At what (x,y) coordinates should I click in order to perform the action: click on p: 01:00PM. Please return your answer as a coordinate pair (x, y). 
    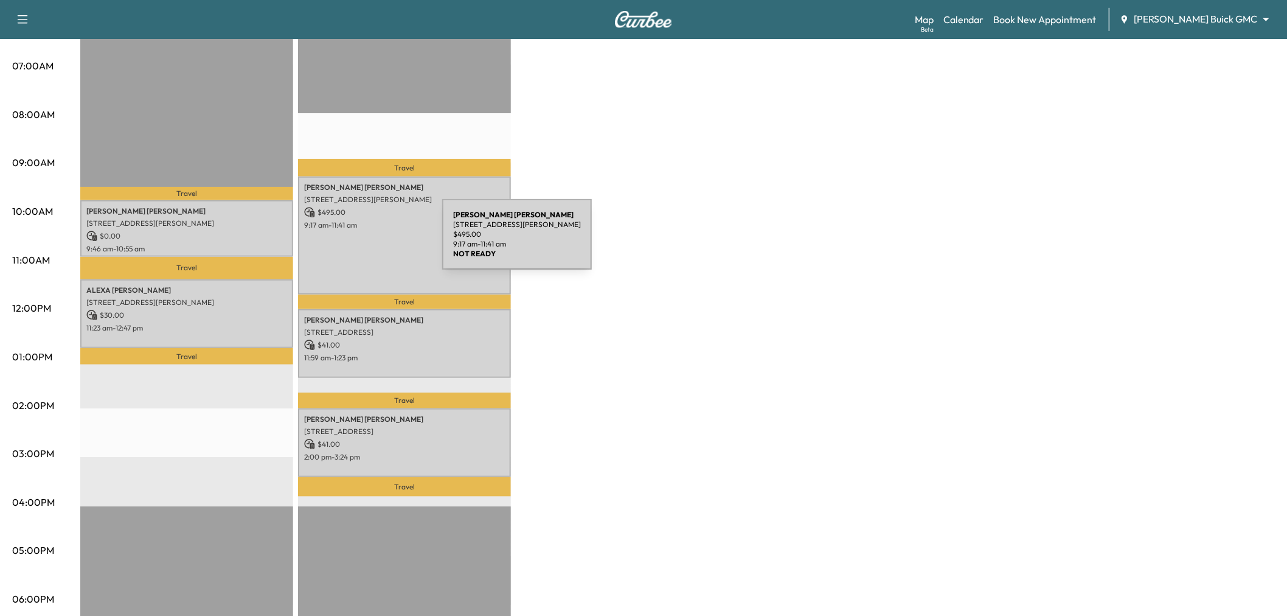
    Looking at the image, I should click on (32, 356).